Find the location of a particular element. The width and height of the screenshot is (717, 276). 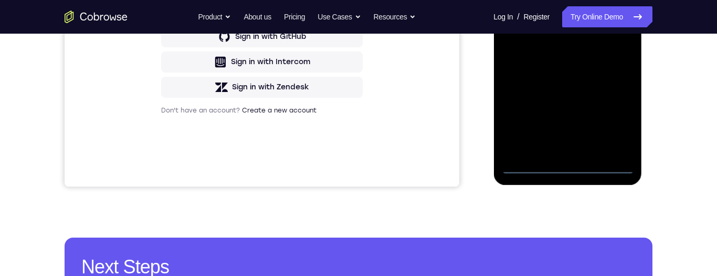

a: Register is located at coordinates (536, 17).